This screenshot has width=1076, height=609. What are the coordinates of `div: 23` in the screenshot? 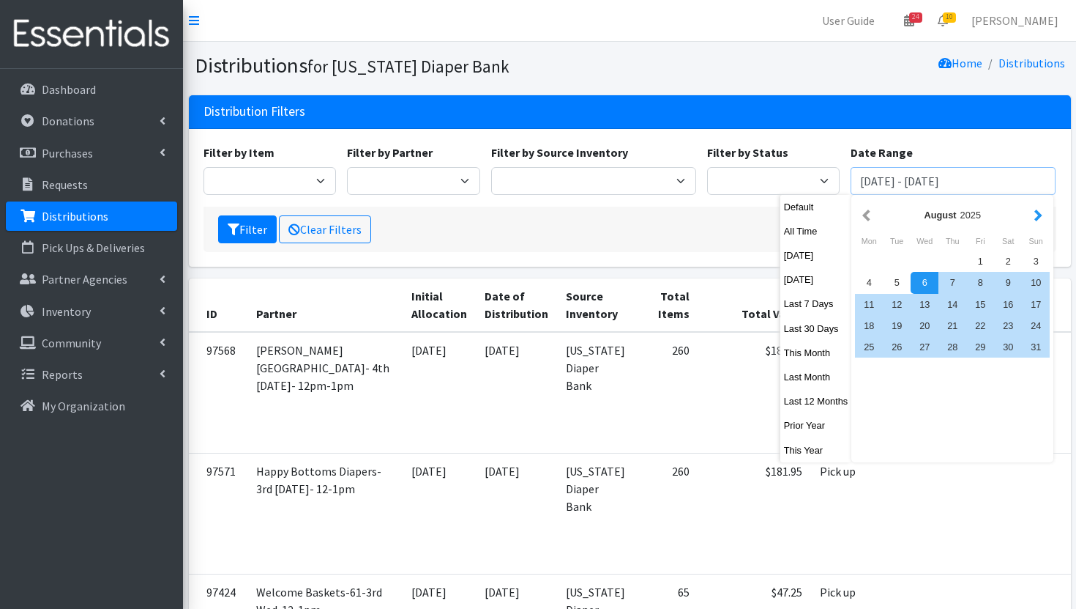 It's located at (1008, 325).